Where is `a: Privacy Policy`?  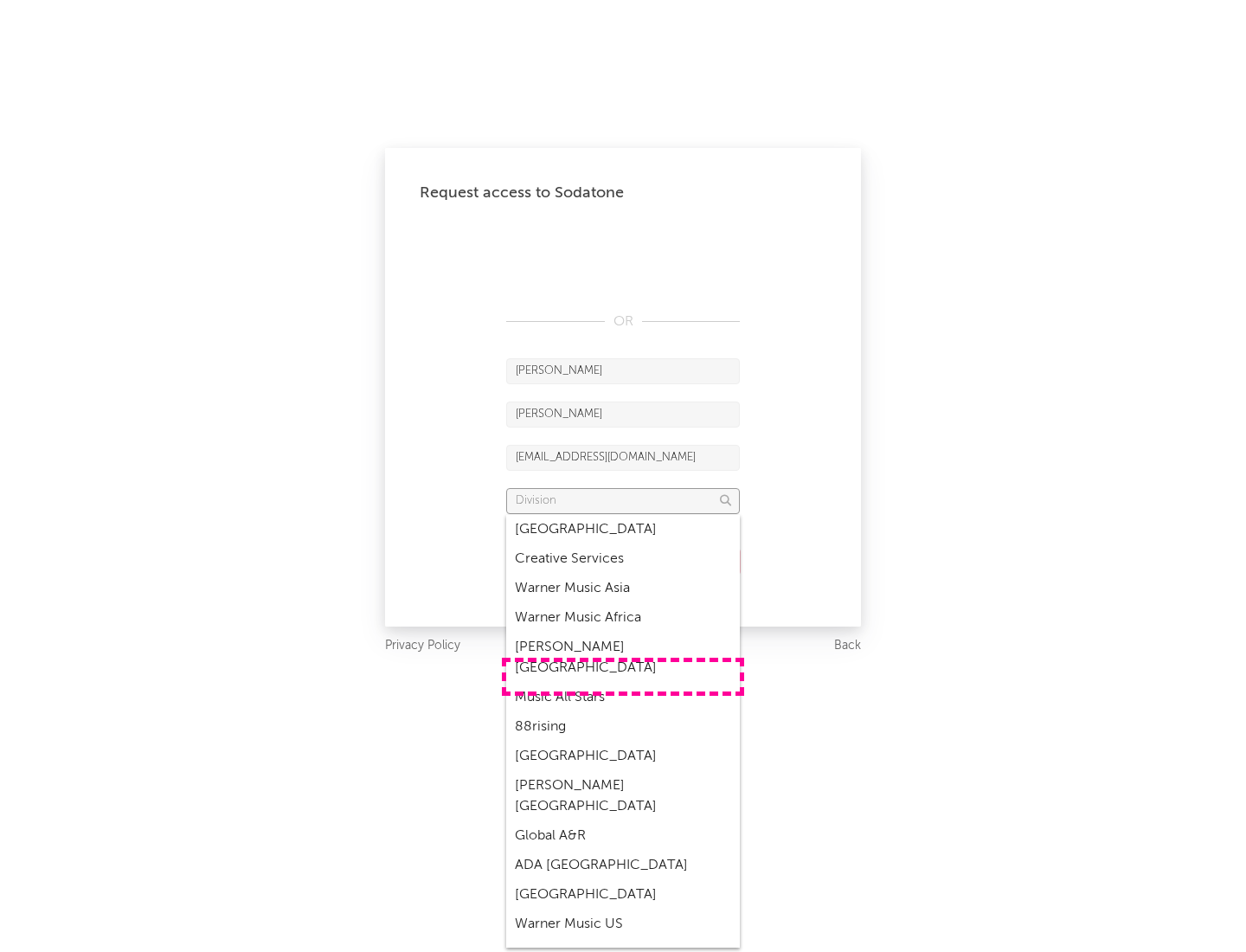 a: Privacy Policy is located at coordinates (422, 645).